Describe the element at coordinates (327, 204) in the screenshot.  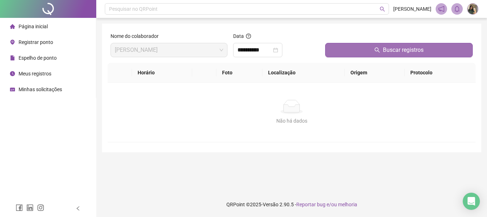
I see `span: Reportar bug e/ou melhoria` at that location.